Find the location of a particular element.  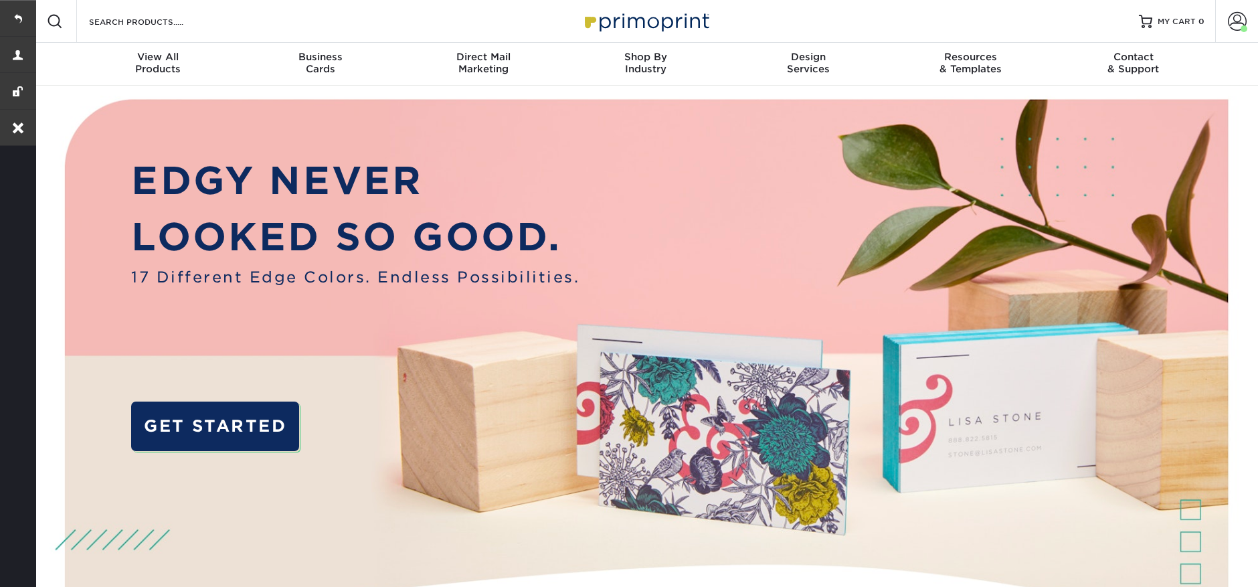

p: EDGY NEVER is located at coordinates (355, 181).